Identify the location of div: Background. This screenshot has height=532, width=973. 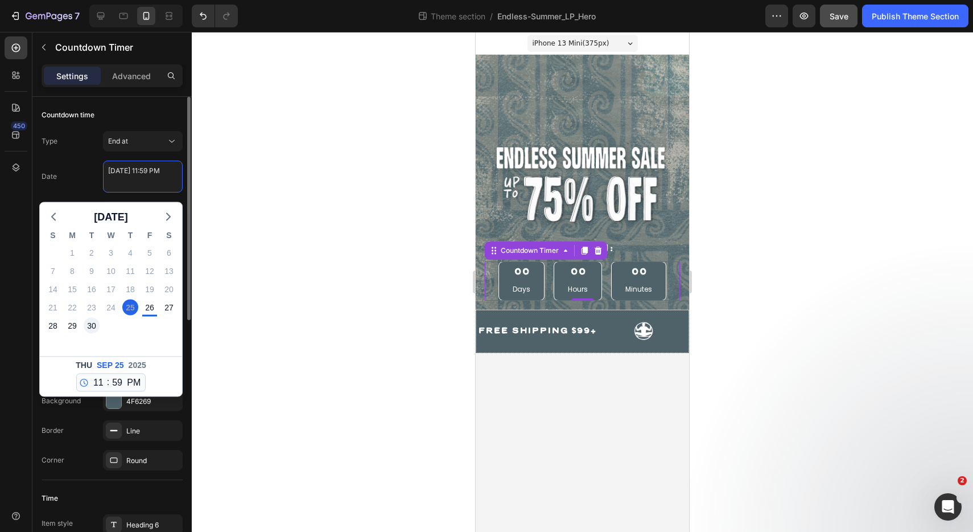
(61, 401).